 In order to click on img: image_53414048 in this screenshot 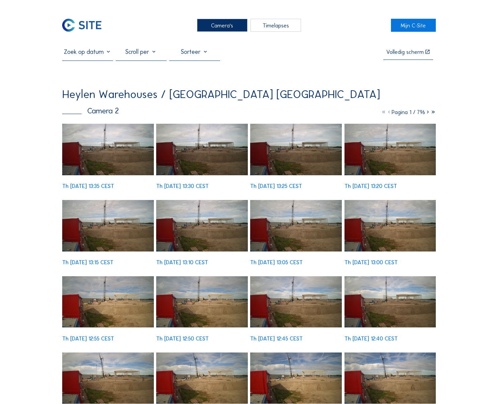, I will do `click(296, 378)`.